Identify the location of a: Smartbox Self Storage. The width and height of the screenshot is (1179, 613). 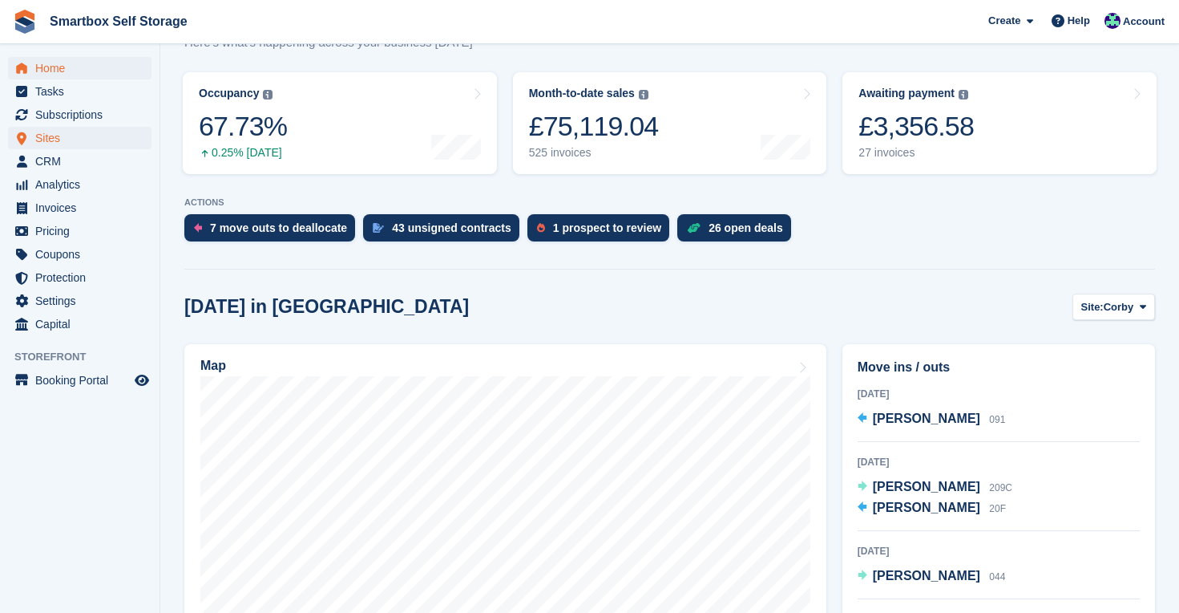
(119, 21).